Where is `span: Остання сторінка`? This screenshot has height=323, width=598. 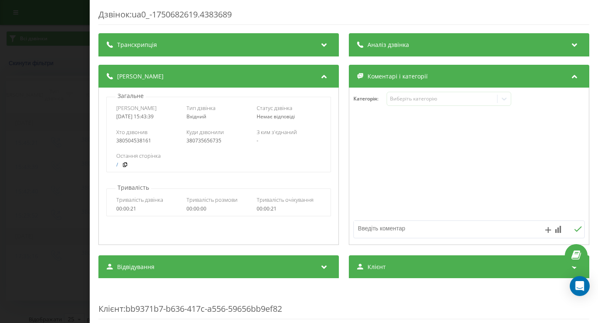 span: Остання сторінка is located at coordinates (138, 156).